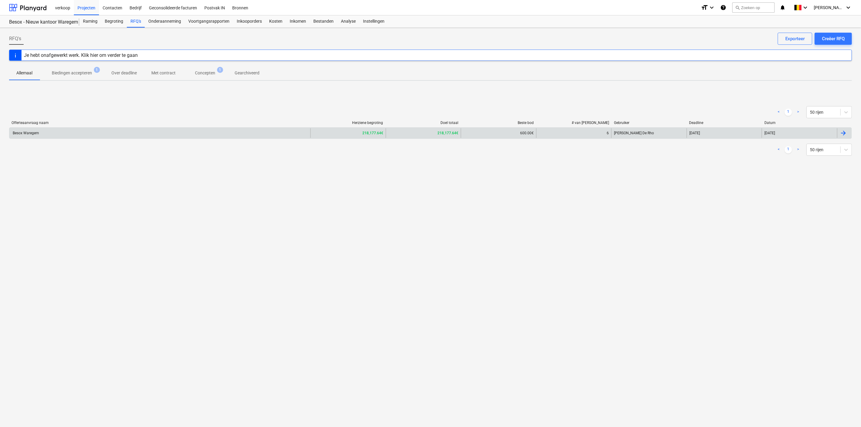 This screenshot has width=861, height=427. Describe the element at coordinates (276, 21) in the screenshot. I see `div: Kosten` at that location.